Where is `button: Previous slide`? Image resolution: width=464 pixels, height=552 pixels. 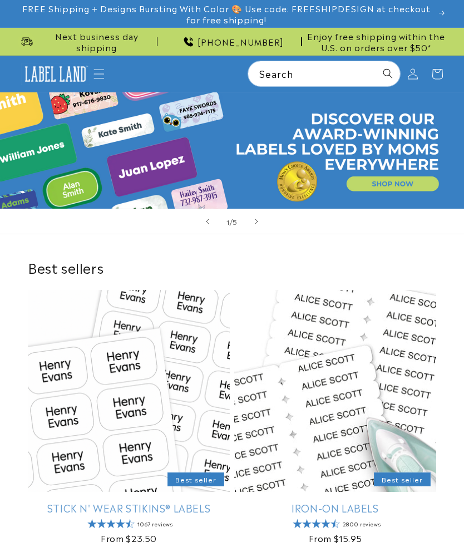 button: Previous slide is located at coordinates (208, 222).